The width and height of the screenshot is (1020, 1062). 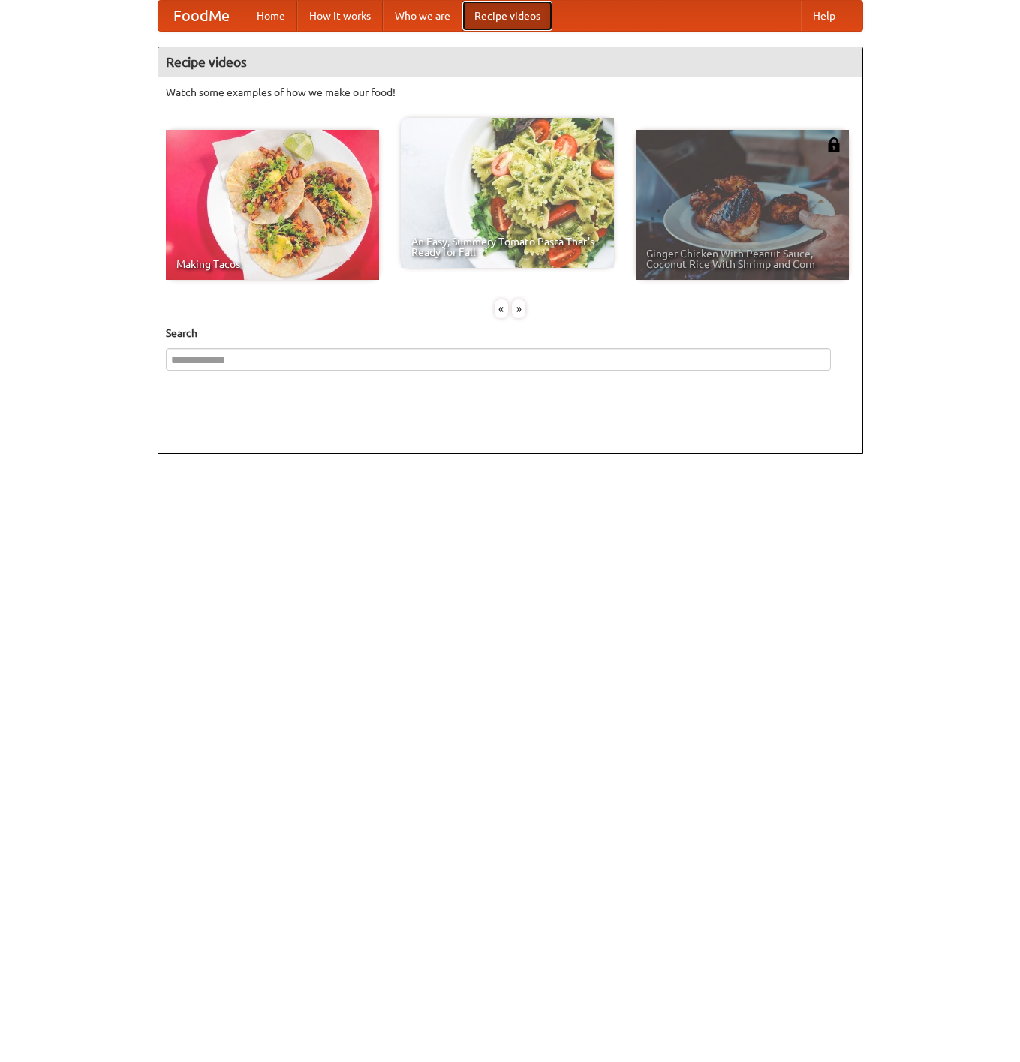 I want to click on span: Making Tacos, so click(x=272, y=264).